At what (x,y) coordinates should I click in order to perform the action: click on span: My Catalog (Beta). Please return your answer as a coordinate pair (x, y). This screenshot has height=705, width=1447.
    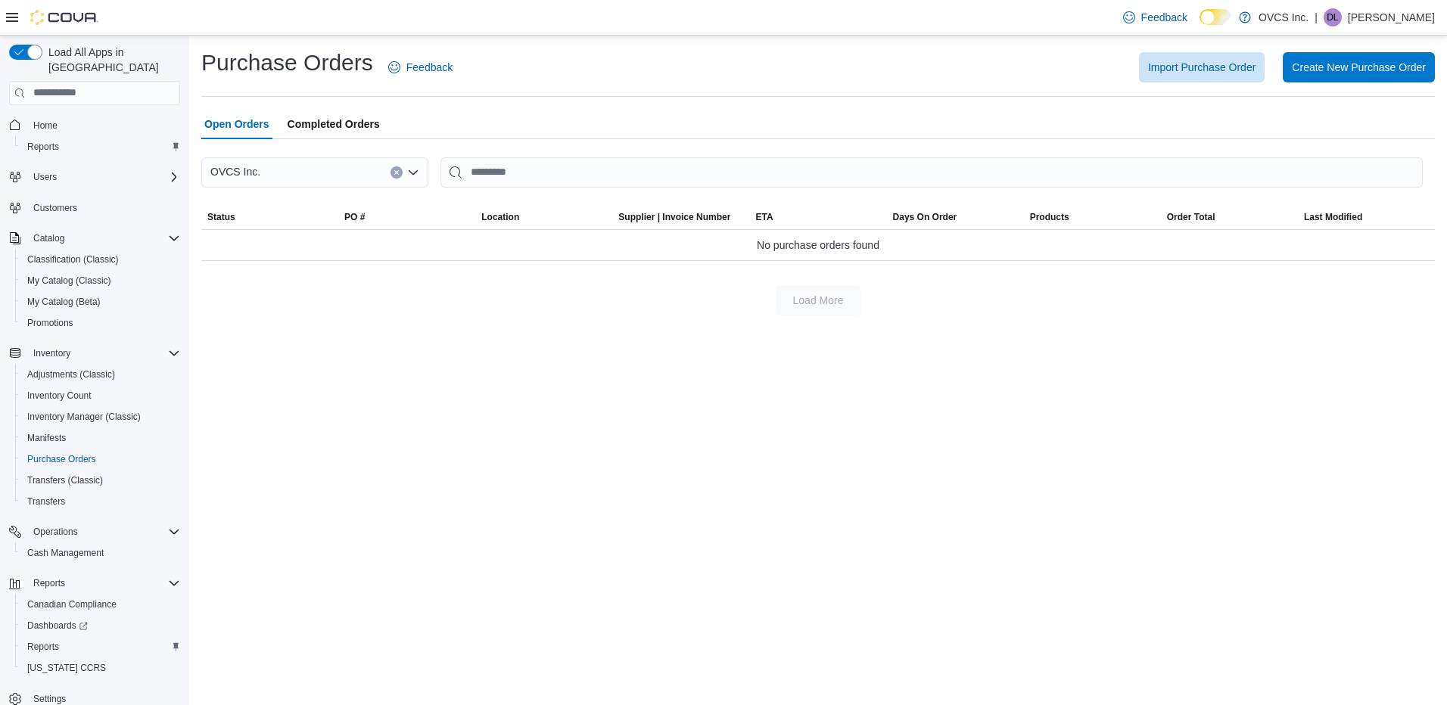
    Looking at the image, I should click on (101, 302).